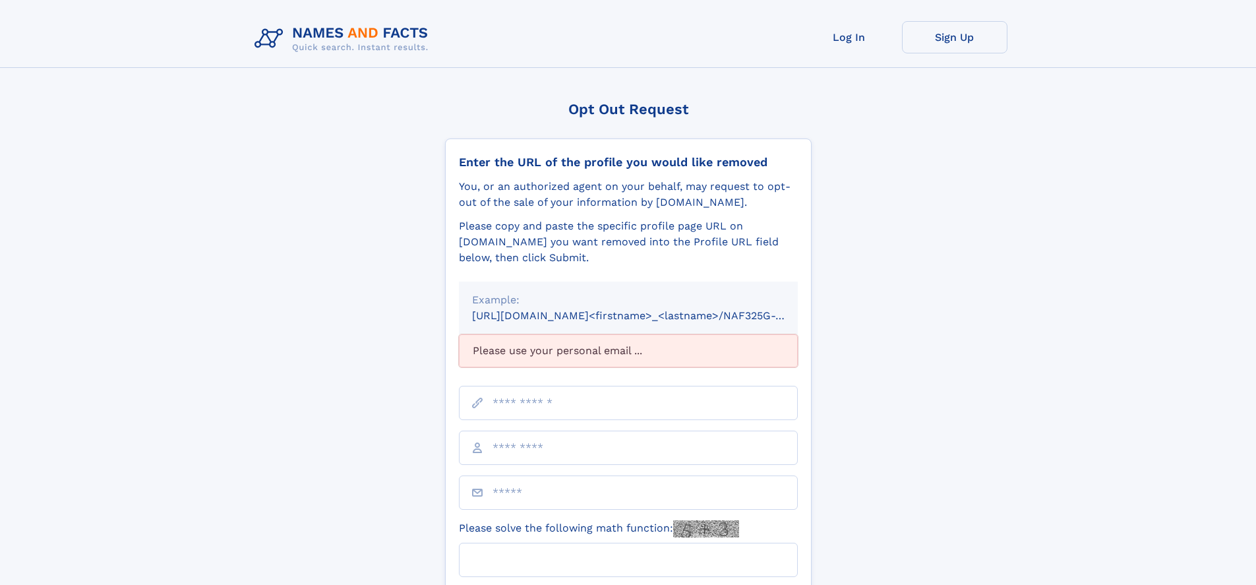 The height and width of the screenshot is (585, 1256). I want to click on div: Opt Out Request, so click(628, 109).